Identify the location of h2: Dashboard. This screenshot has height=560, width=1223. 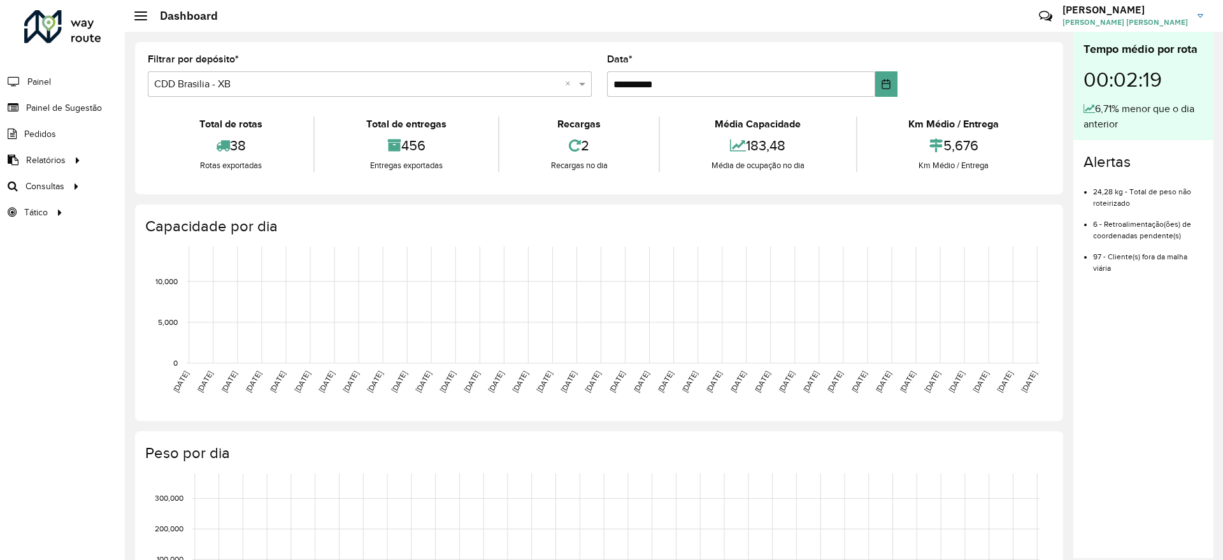
(182, 16).